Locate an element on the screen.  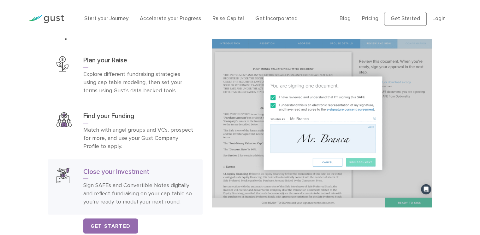
h3: Plan your Raise is located at coordinates (139, 62).